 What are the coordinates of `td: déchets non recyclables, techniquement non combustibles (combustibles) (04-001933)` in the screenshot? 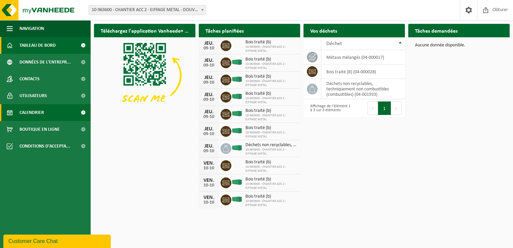 It's located at (363, 89).